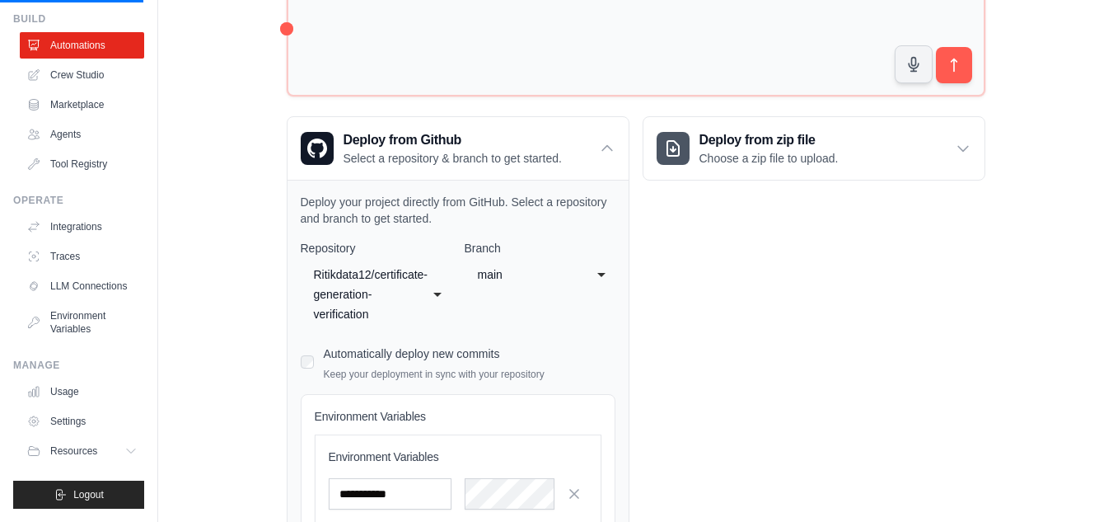 The height and width of the screenshot is (522, 1113). I want to click on span: Resources, so click(73, 451).